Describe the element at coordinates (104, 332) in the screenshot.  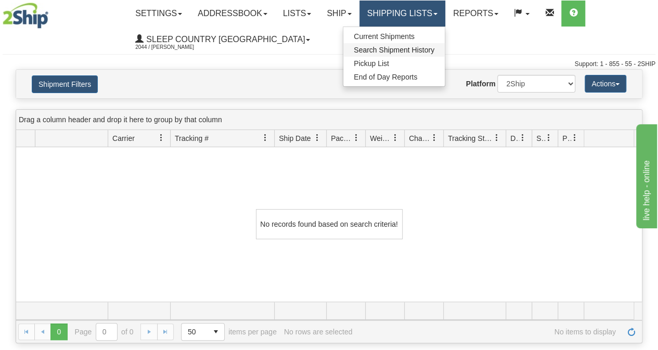
I see `span: Page of 0` at that location.